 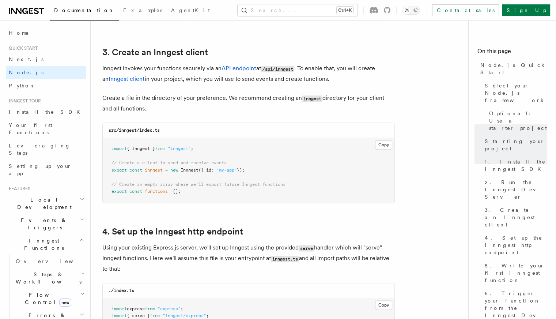 What do you see at coordinates (143, 10) in the screenshot?
I see `span: Examples` at bounding box center [143, 10].